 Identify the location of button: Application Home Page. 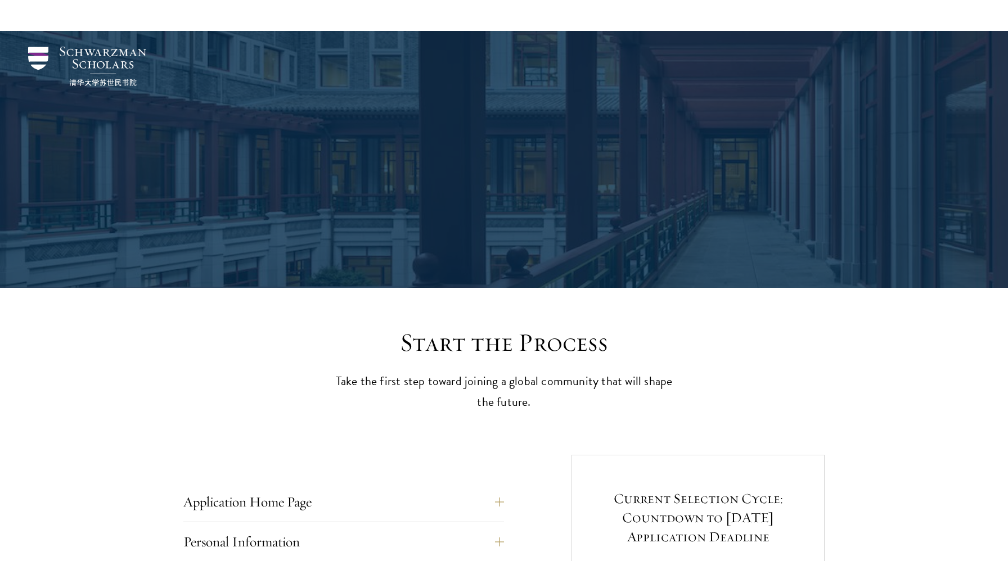
(344, 502).